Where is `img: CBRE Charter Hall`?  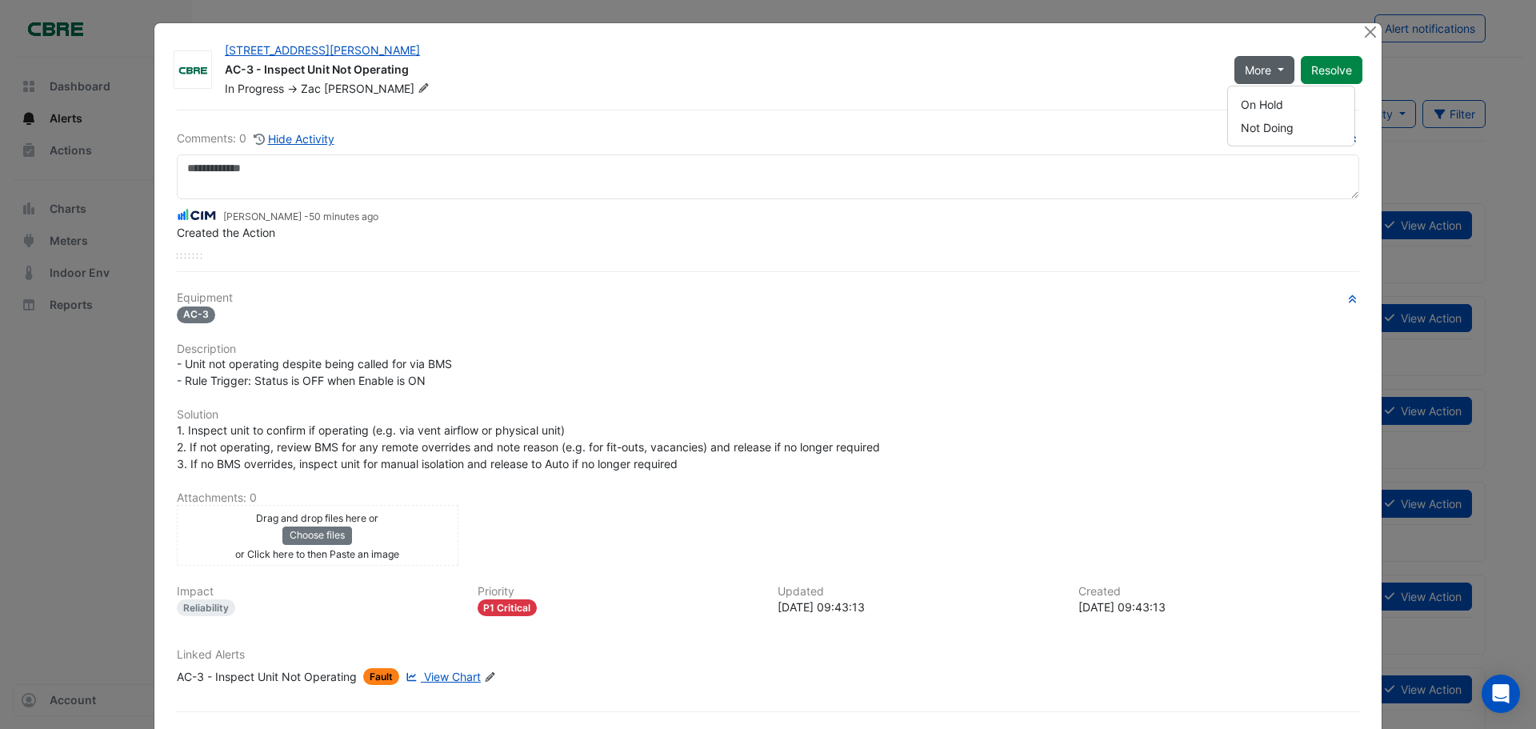 img: CBRE Charter Hall is located at coordinates (193, 70).